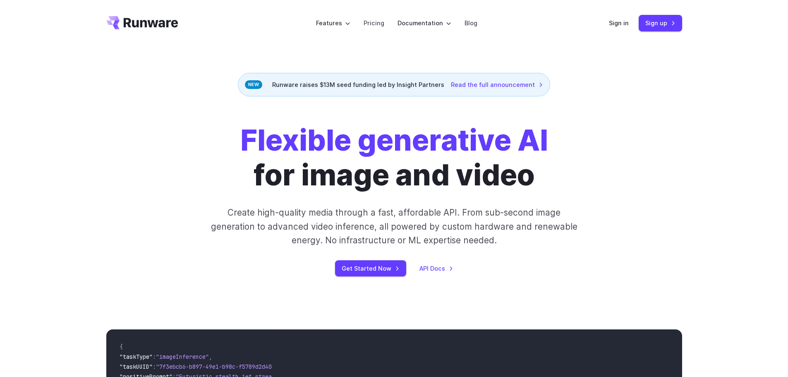  What do you see at coordinates (333, 23) in the screenshot?
I see `label: Features` at bounding box center [333, 23].